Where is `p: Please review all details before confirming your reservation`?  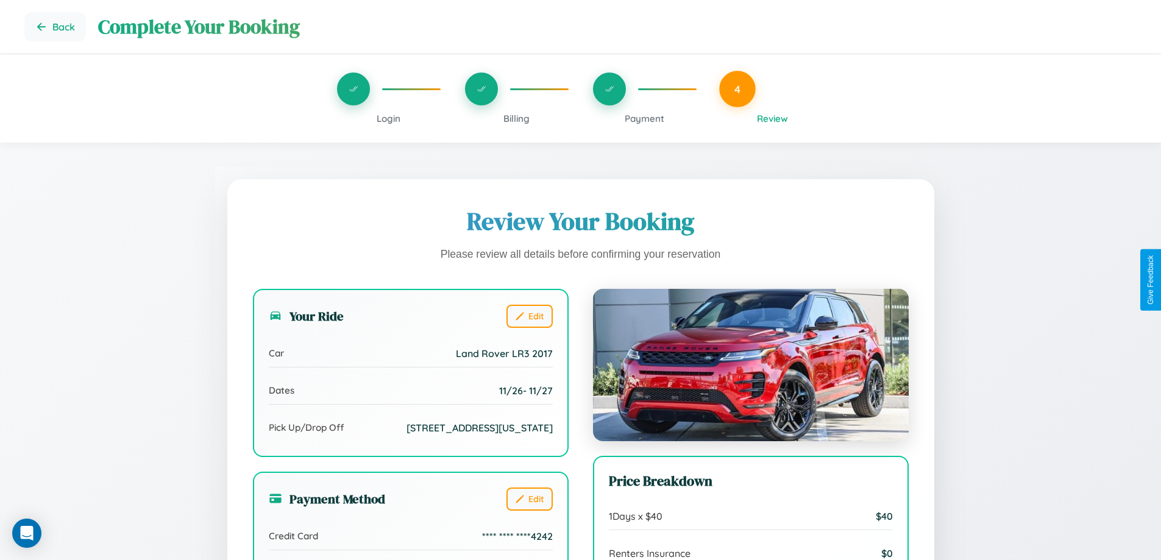
p: Please review all details before confirming your reservation is located at coordinates (581, 255).